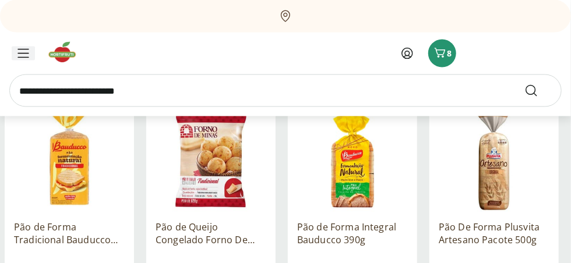 This screenshot has width=571, height=263. Describe the element at coordinates (353, 157) in the screenshot. I see `img: Pão de Forma Integral Bauducco 390g` at that location.